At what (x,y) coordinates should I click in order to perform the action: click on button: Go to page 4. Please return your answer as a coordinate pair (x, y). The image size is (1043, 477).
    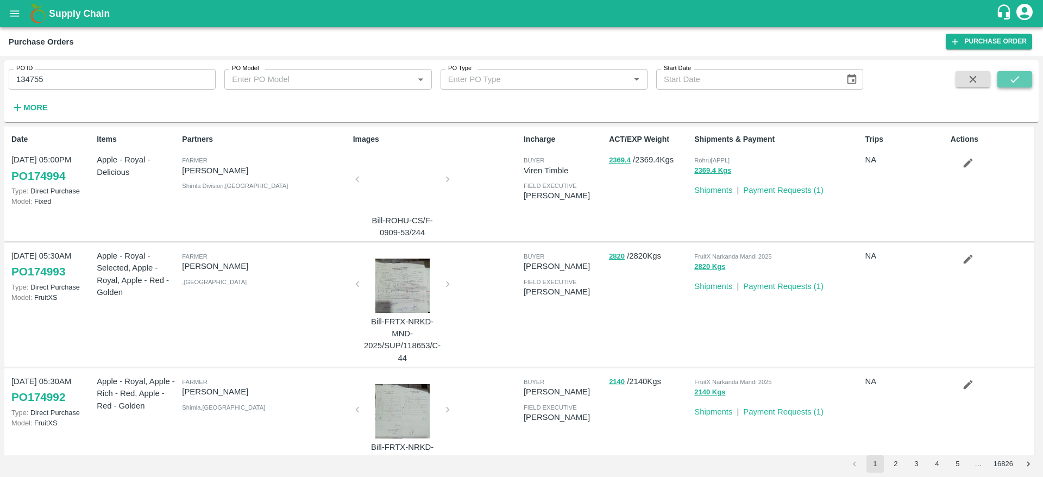
    Looking at the image, I should click on (937, 464).